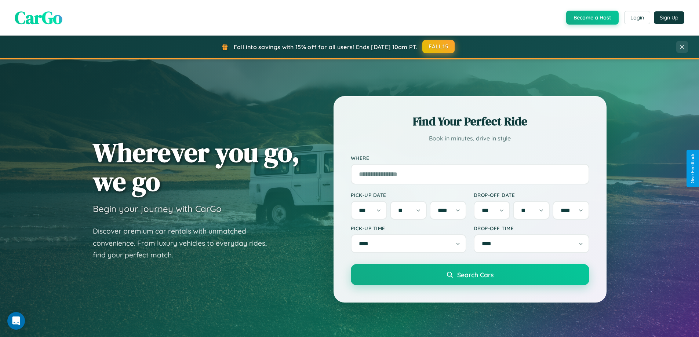 The height and width of the screenshot is (337, 699). Describe the element at coordinates (39, 18) in the screenshot. I see `span: CarGo` at that location.